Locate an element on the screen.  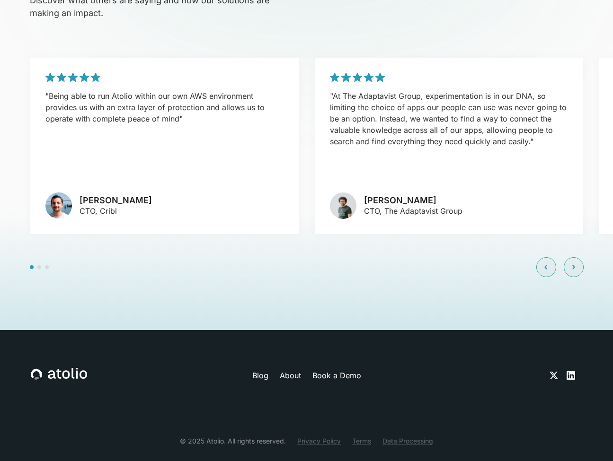
a: Privacy Policy is located at coordinates (319, 441).